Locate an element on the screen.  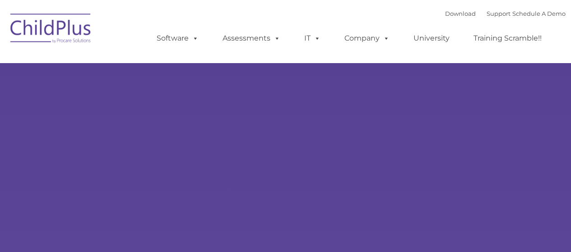
a: Software is located at coordinates (177, 38).